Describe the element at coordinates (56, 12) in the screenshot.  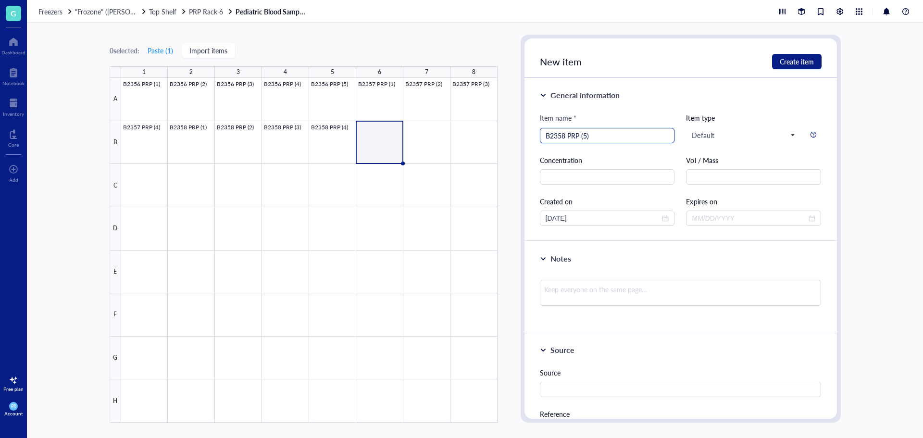
I see `a: Freezers` at that location.